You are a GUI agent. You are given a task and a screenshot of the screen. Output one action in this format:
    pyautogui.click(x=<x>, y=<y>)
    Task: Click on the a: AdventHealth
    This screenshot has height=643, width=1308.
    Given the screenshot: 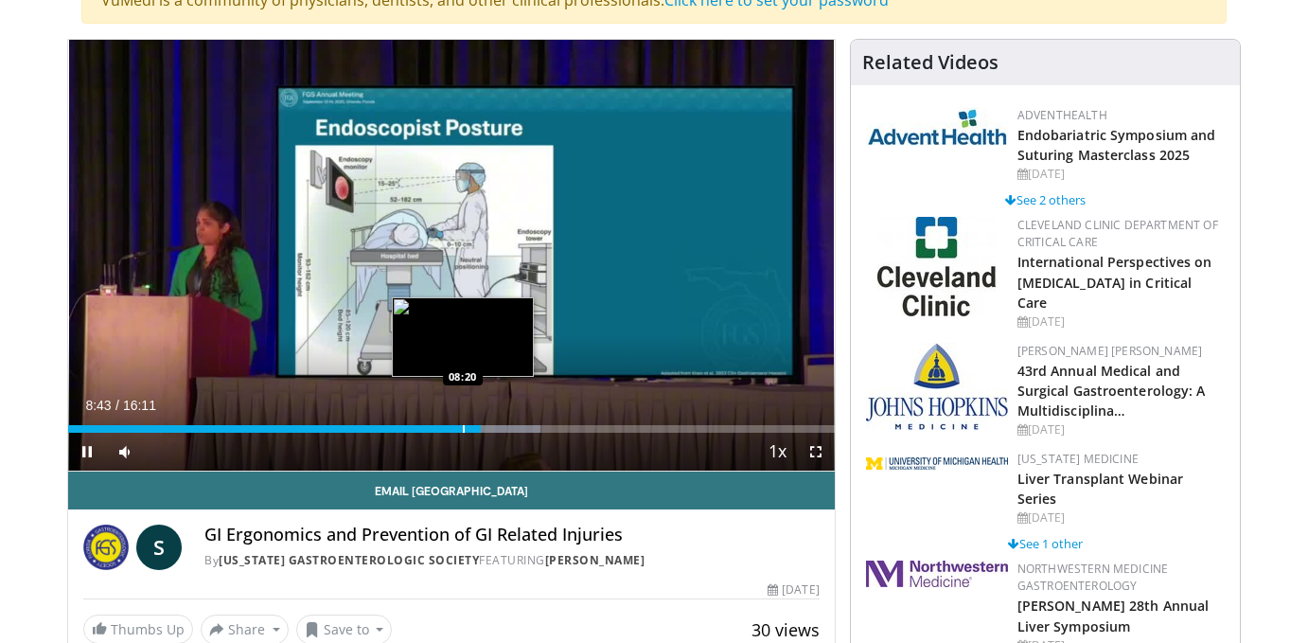 What is the action you would take?
    pyautogui.click(x=1062, y=115)
    